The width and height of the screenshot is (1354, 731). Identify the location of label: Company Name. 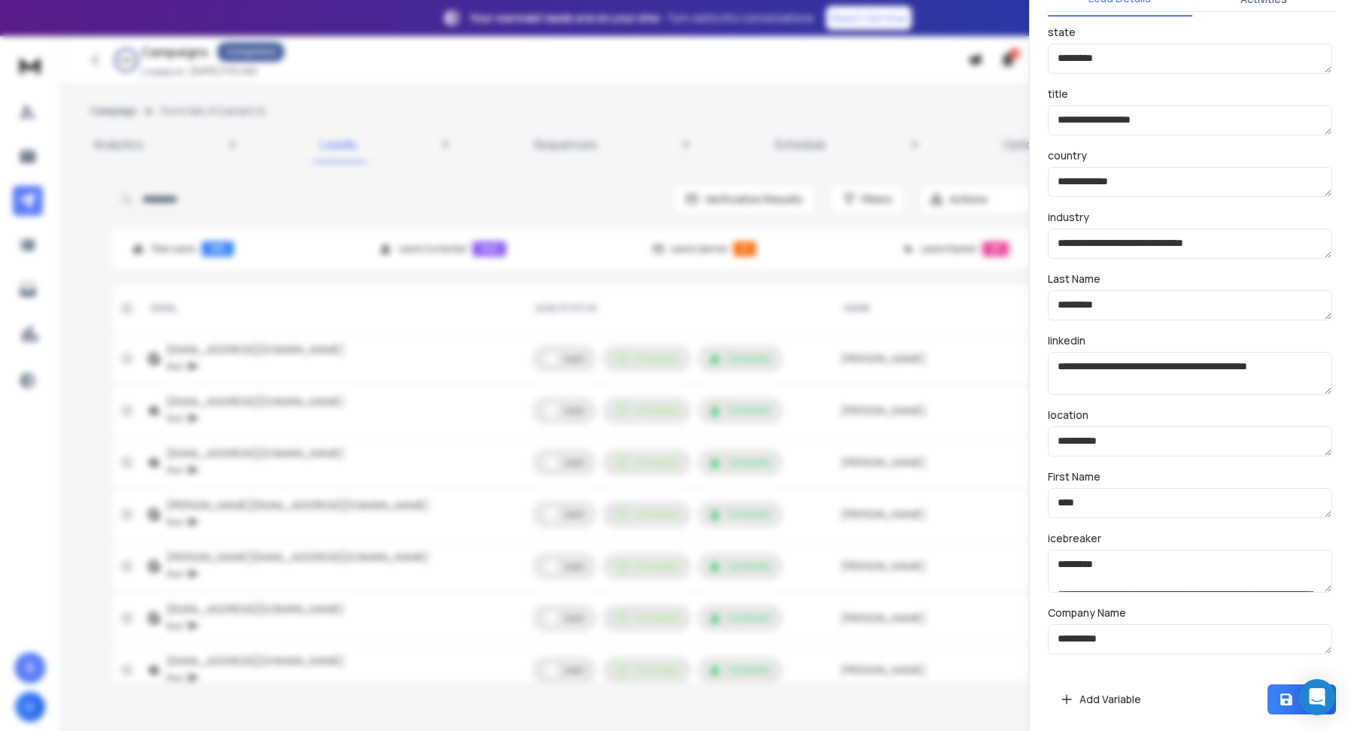
(1087, 613).